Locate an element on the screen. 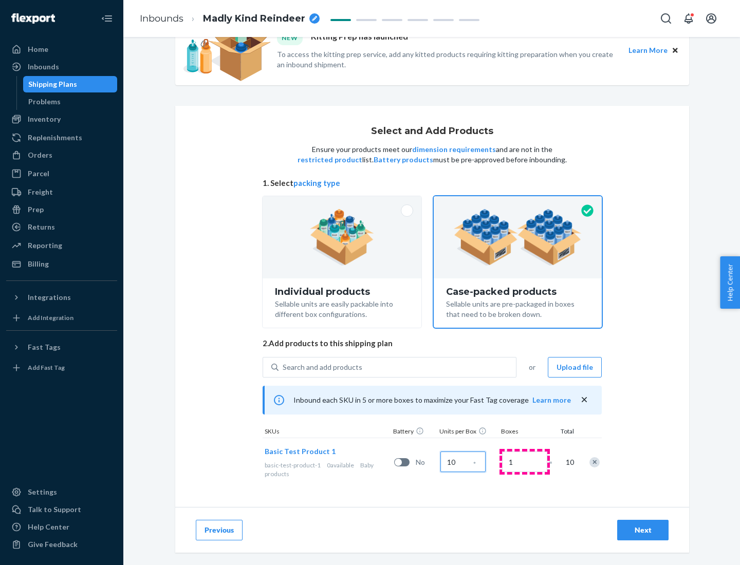 This screenshot has width=740, height=565. button: Upload file is located at coordinates (574, 367).